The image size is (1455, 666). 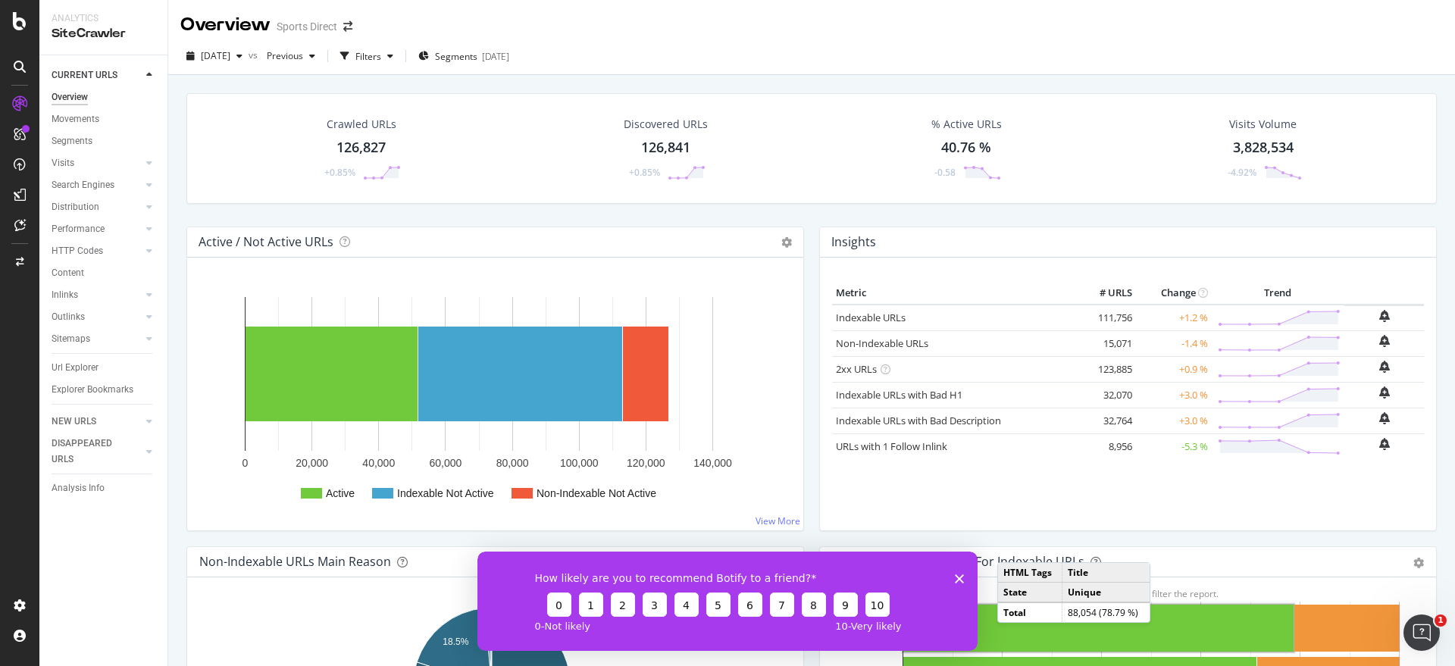 What do you see at coordinates (378, 463) in the screenshot?
I see `text: 40,000` at bounding box center [378, 463].